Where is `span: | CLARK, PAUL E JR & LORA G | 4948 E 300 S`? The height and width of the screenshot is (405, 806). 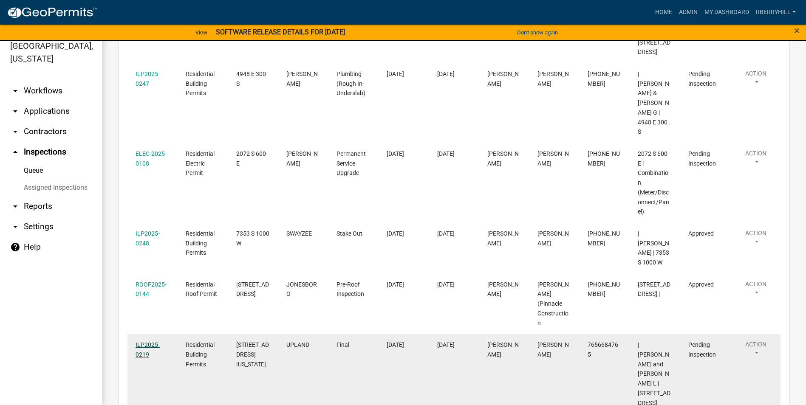
span: | CLARK, PAUL E JR & LORA G | 4948 E 300 S is located at coordinates (654, 103).